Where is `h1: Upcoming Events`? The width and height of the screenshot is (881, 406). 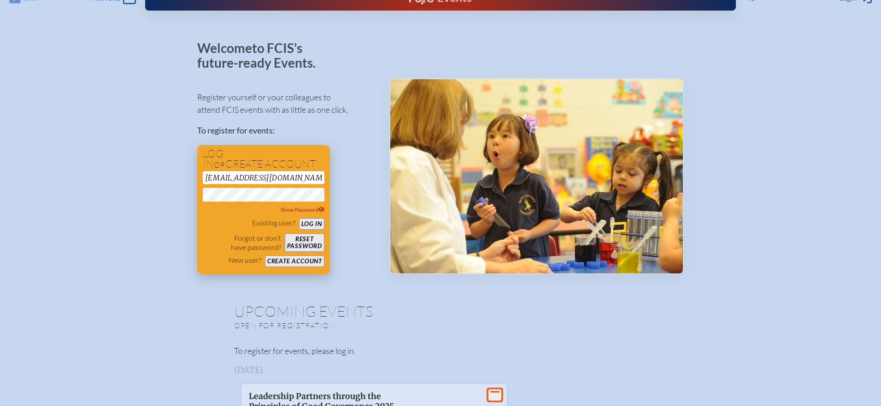 h1: Upcoming Events is located at coordinates (440, 311).